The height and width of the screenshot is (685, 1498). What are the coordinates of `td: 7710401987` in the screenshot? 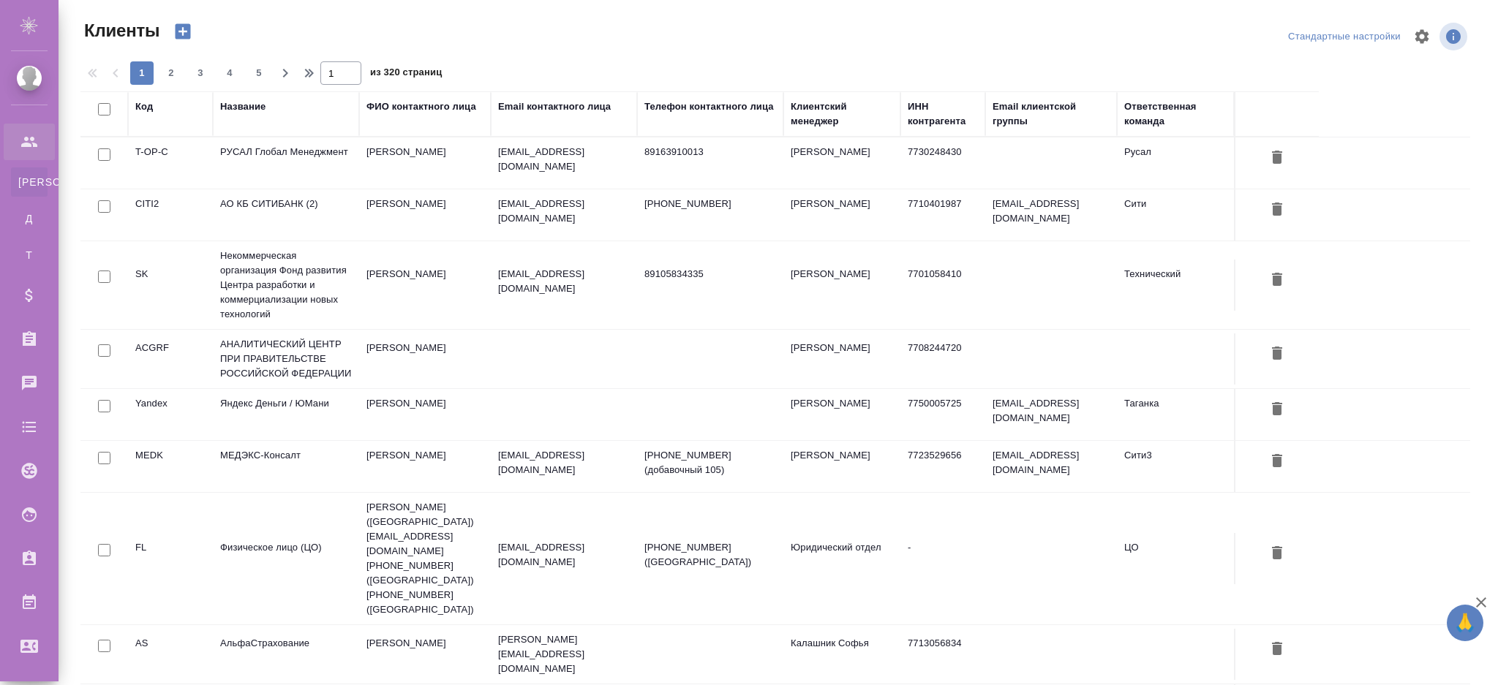 It's located at (943, 215).